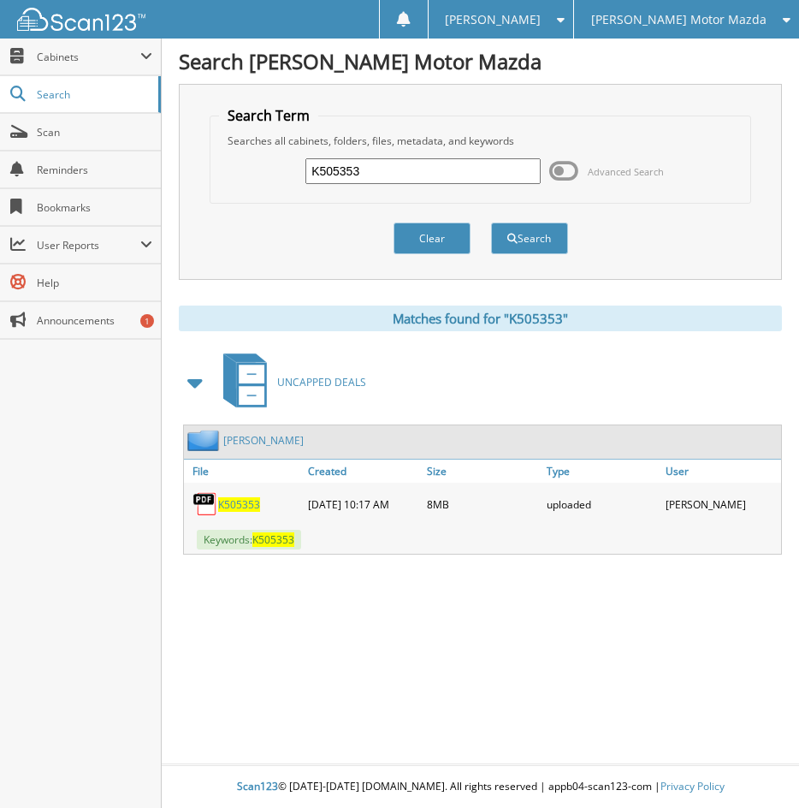 This screenshot has width=799, height=808. Describe the element at coordinates (205, 440) in the screenshot. I see `img: folder2.png` at that location.